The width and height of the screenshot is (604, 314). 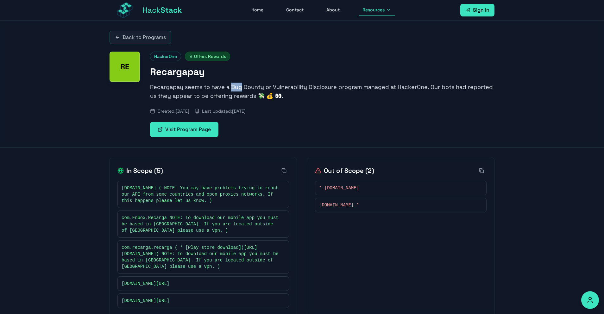 I want to click on a: Sign In, so click(x=477, y=10).